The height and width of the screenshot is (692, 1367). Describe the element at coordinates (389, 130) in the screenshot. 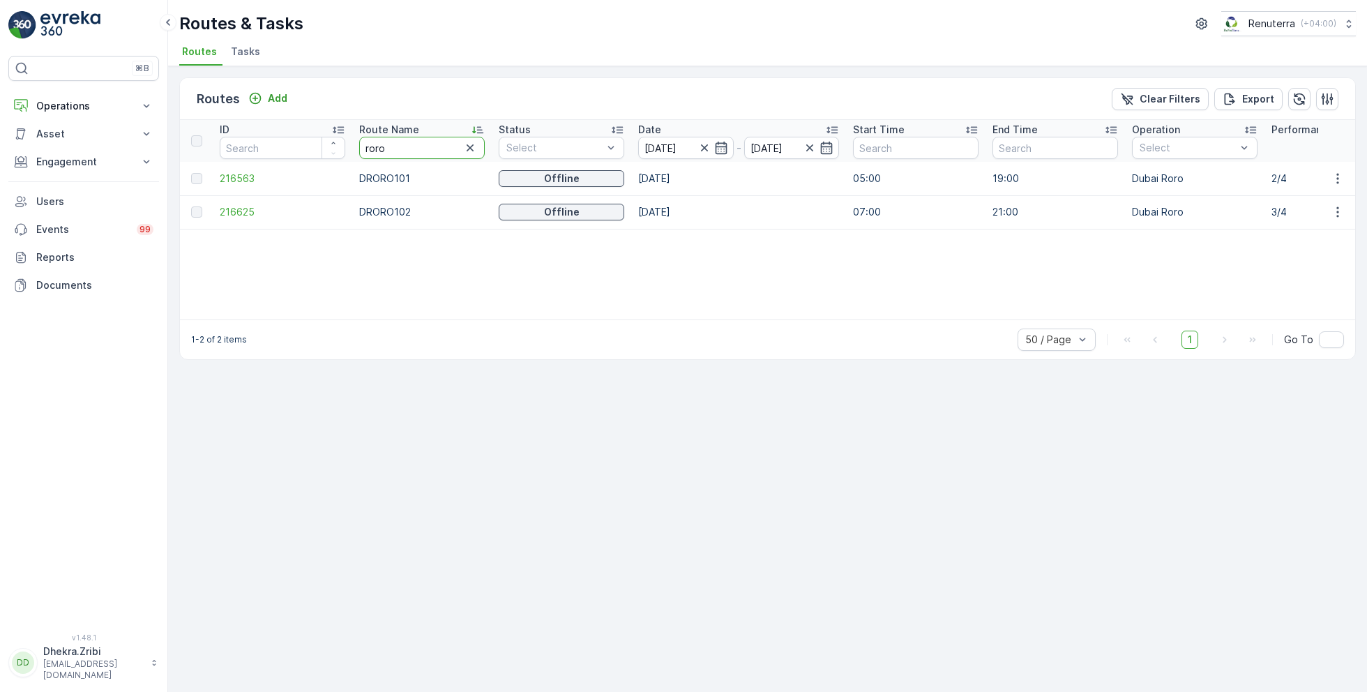

I see `p: Route Name` at that location.